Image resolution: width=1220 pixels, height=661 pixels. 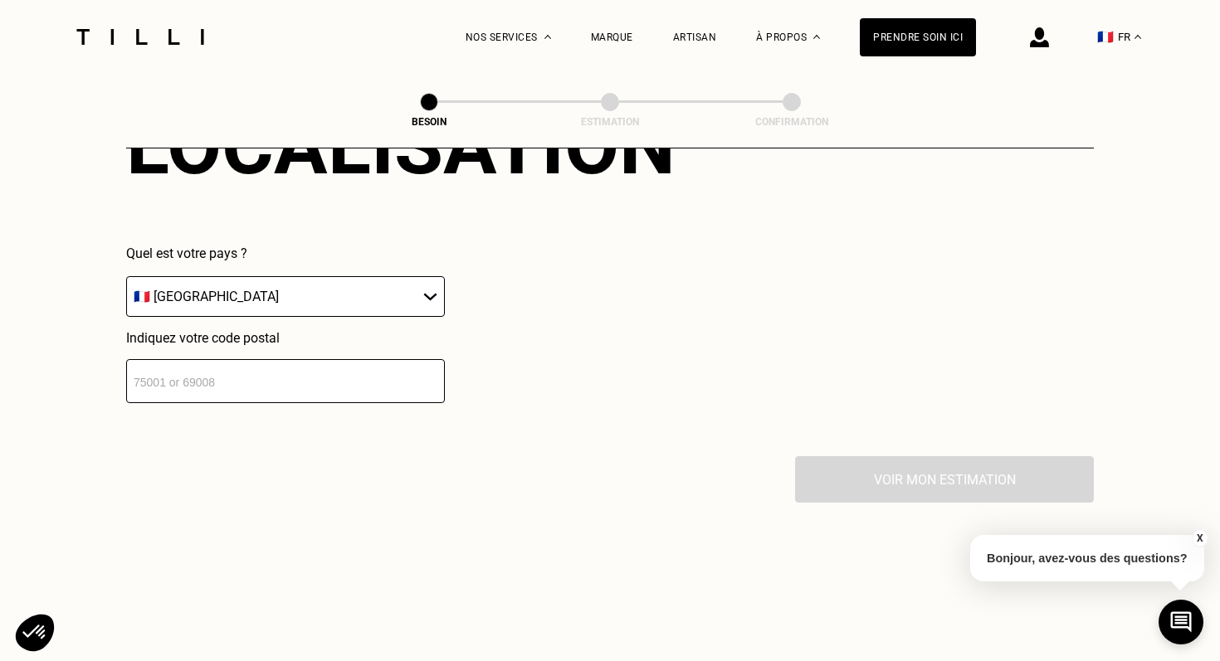 I want to click on p: Quel est votre pays ?, so click(x=285, y=253).